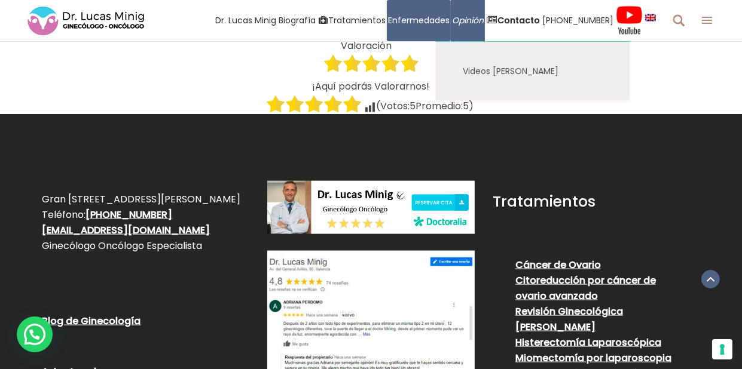 The image size is (742, 369). Describe the element at coordinates (722, 350) in the screenshot. I see `button: Sus preferencias de consentimiento para tecnologías de seguimiento` at that location.